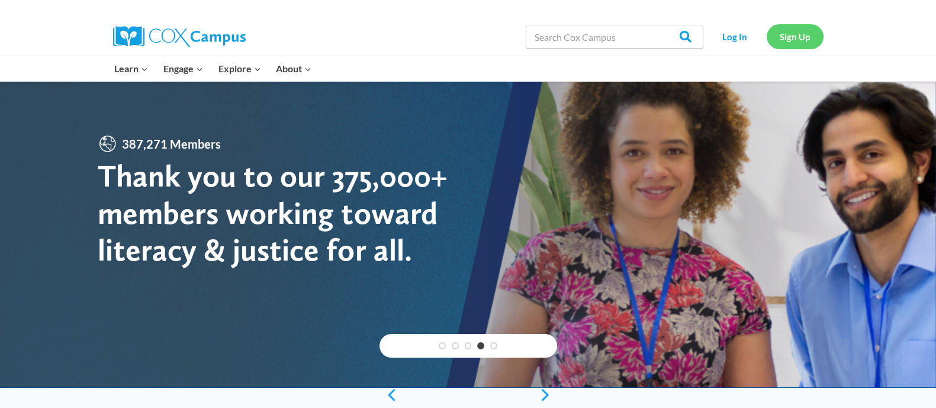  What do you see at coordinates (481, 346) in the screenshot?
I see `a: 4` at bounding box center [481, 346].